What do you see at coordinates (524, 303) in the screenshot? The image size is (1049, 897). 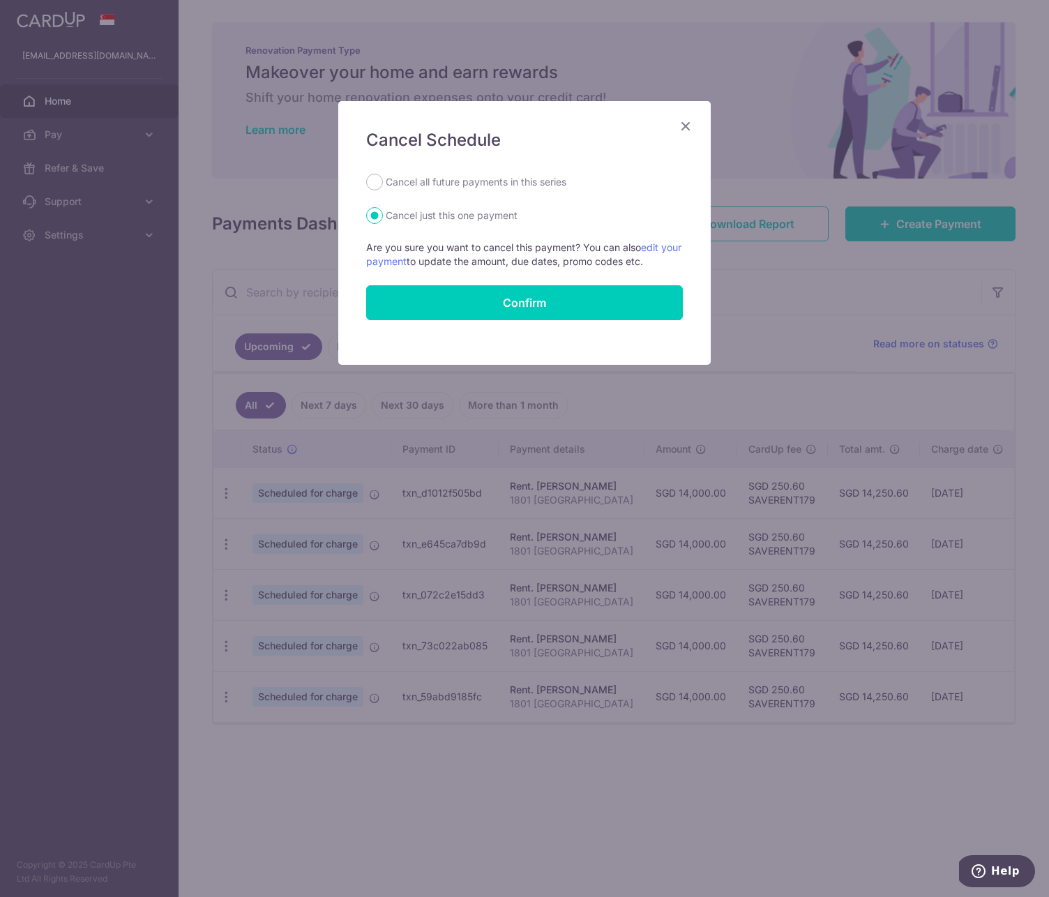 I see `button: Confirm` at bounding box center [524, 303].